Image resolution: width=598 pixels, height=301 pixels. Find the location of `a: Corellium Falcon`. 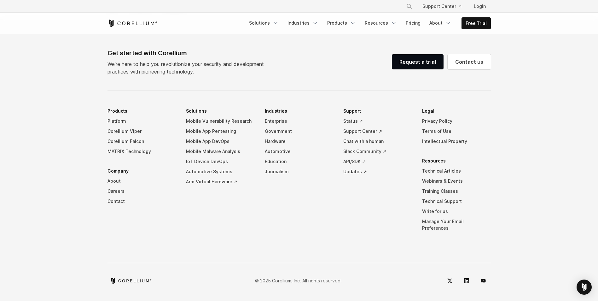

a: Corellium Falcon is located at coordinates (142, 141).